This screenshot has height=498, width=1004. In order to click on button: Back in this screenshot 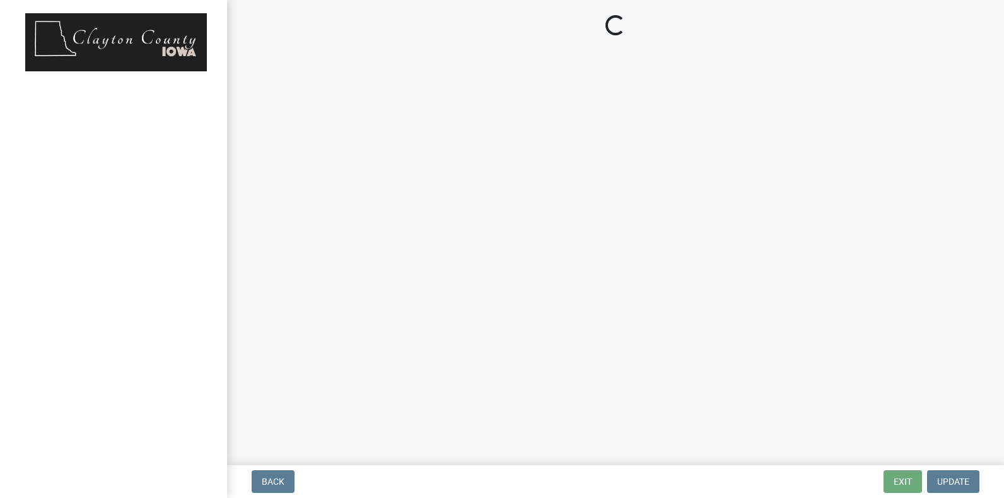, I will do `click(273, 481)`.